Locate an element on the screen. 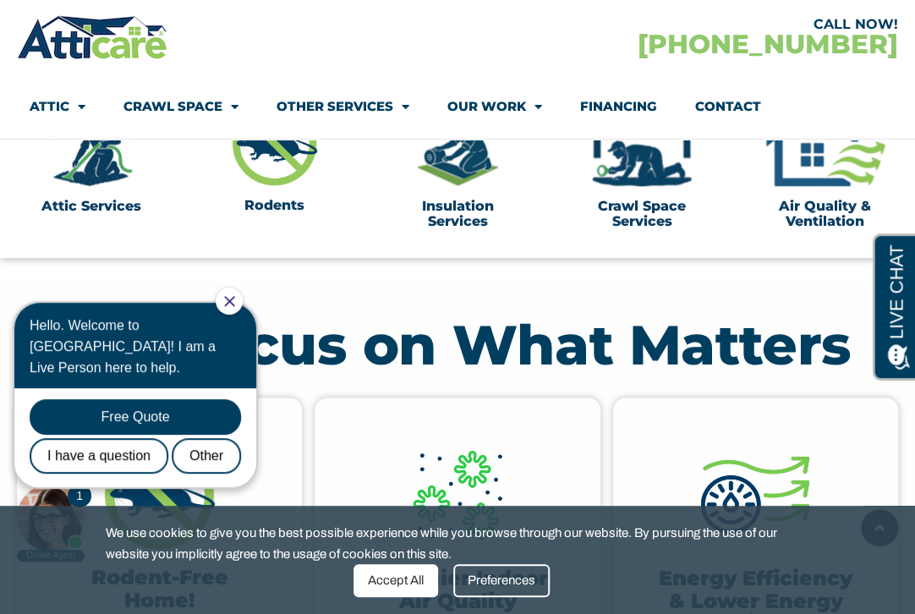  a: Contact is located at coordinates (728, 107).